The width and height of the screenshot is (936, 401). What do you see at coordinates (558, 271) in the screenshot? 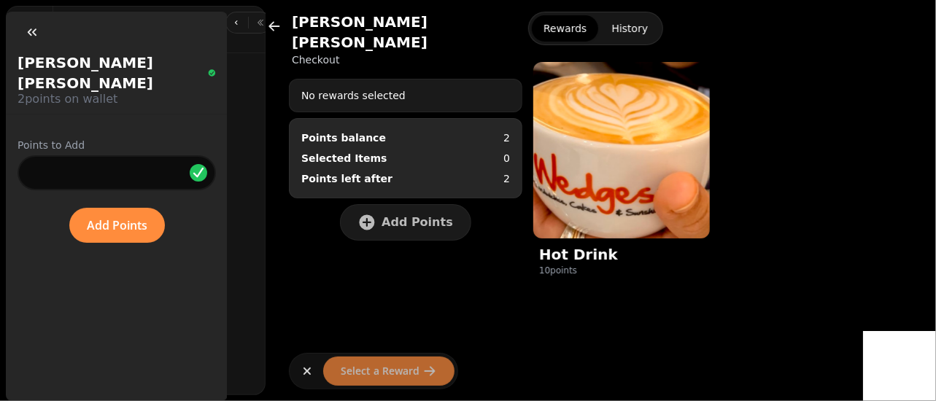
I see `div: 10 points` at bounding box center [558, 271].